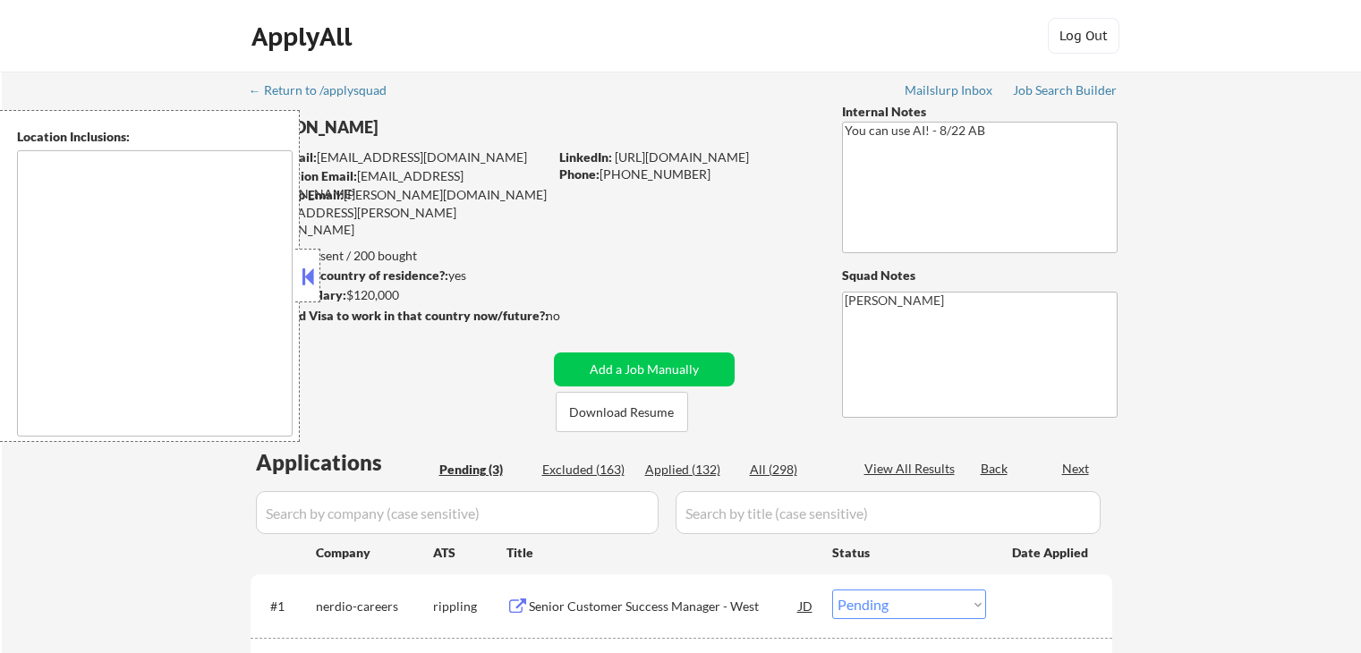  Describe the element at coordinates (1076, 469) in the screenshot. I see `div: Next` at that location.